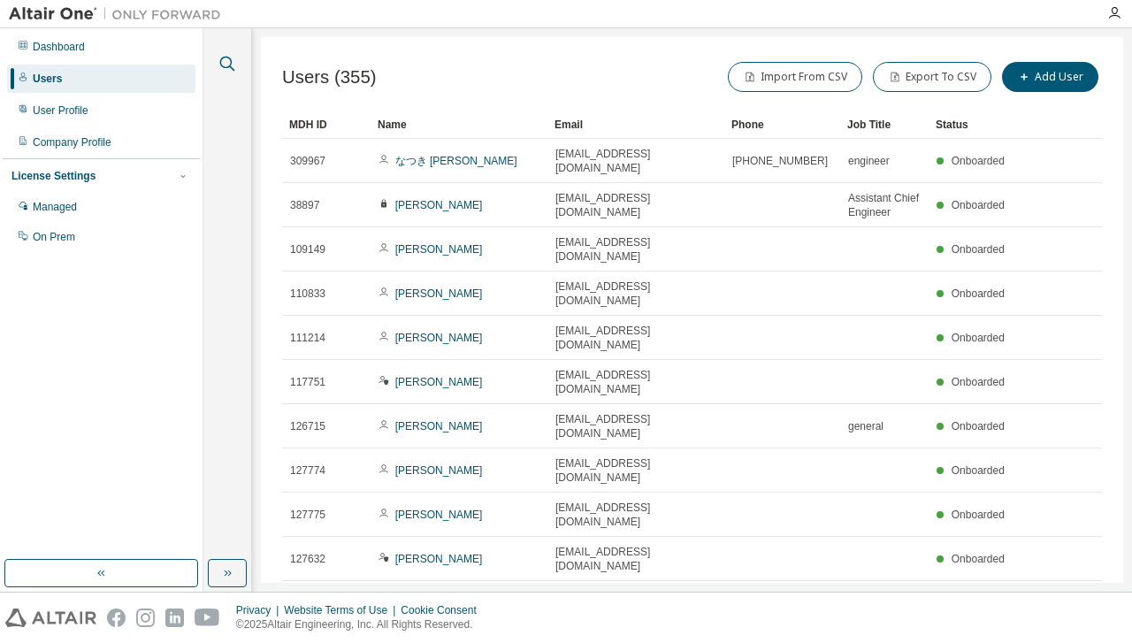 The width and height of the screenshot is (1132, 643). What do you see at coordinates (50, 618) in the screenshot?
I see `img: altair_logo.svg` at bounding box center [50, 618].